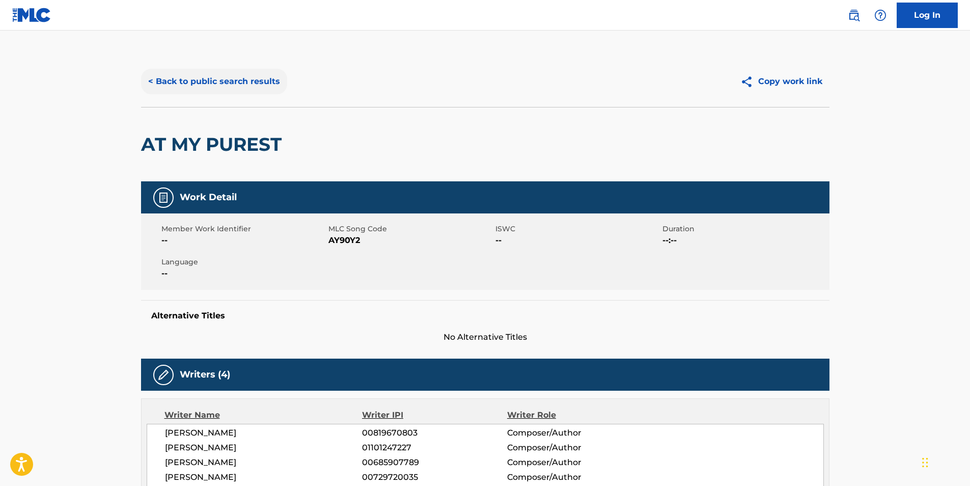 This screenshot has height=486, width=970. What do you see at coordinates (32, 15) in the screenshot?
I see `img: MLC Logo` at bounding box center [32, 15].